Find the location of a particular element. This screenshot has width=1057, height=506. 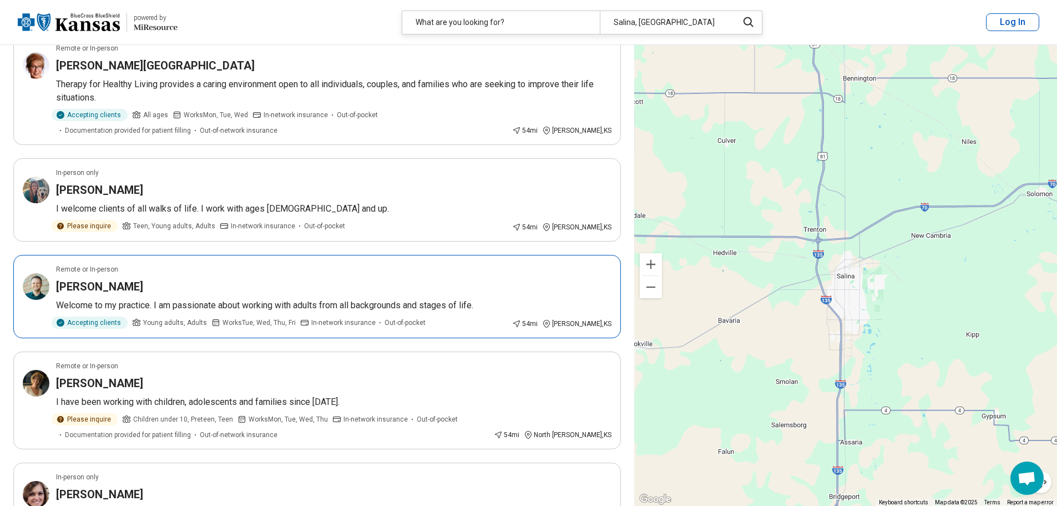

button: Zoom in is located at coordinates (651, 264).